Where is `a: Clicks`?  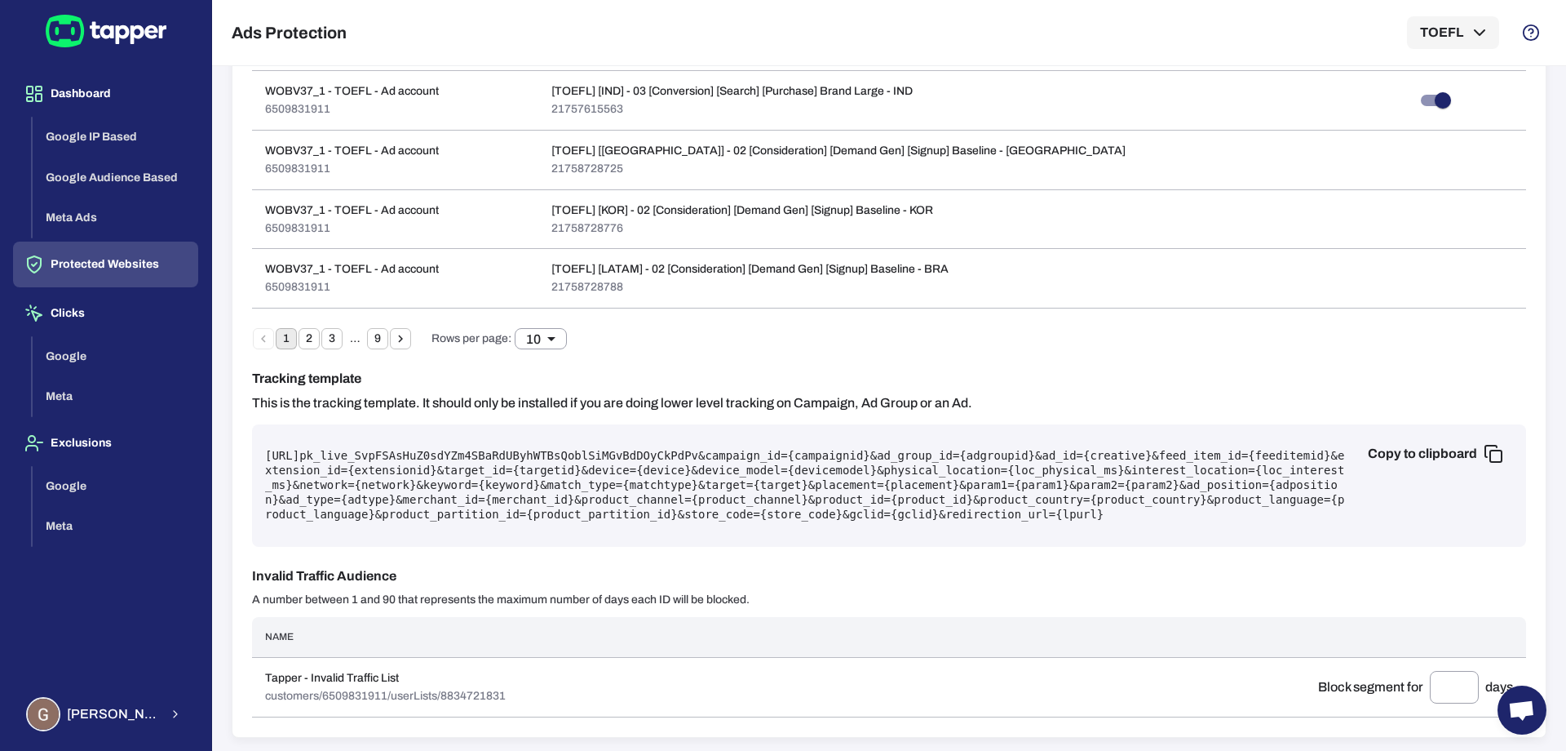 a: Clicks is located at coordinates (105, 312).